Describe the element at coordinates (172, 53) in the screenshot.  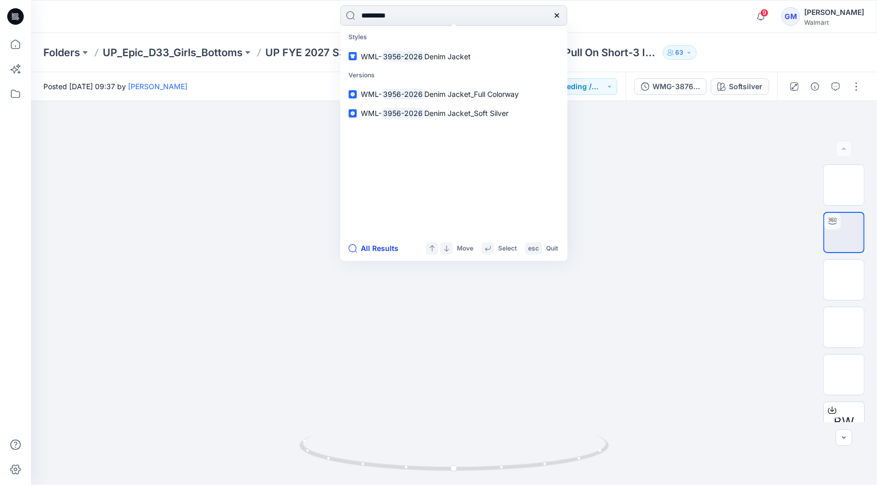
I see `a: UP_Epic_D33_Girls_Bottoms` at that location.